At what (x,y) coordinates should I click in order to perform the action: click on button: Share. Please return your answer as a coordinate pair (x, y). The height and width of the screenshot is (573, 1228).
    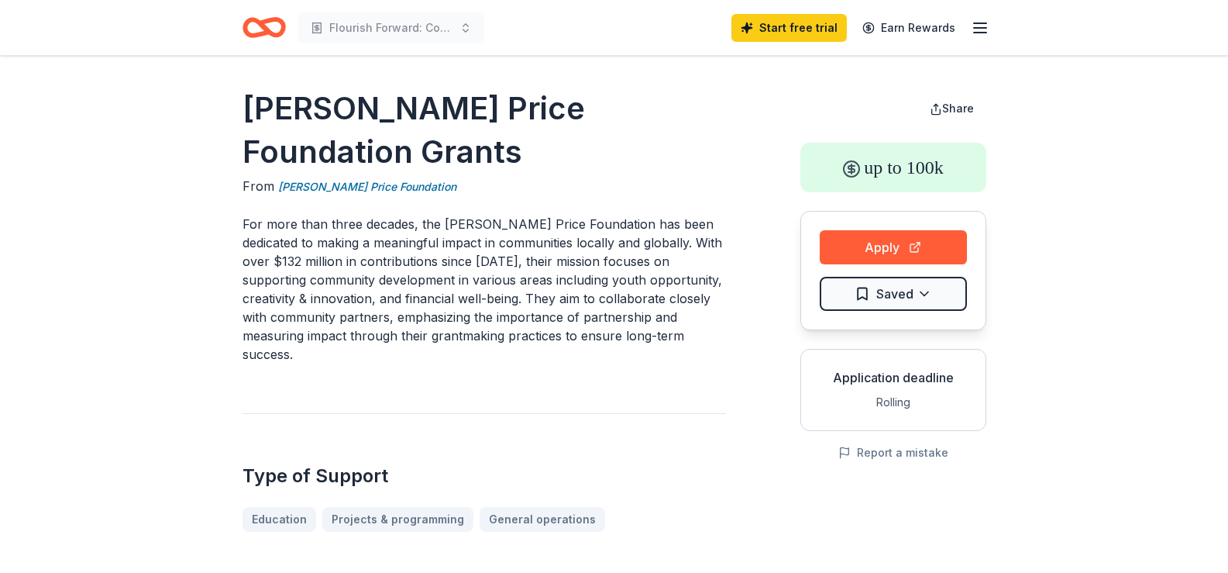
    Looking at the image, I should click on (952, 109).